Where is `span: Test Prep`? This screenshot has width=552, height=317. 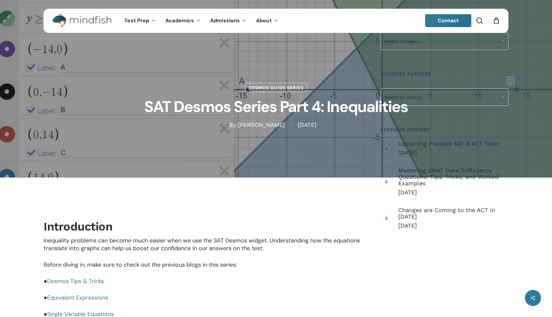
span: Test Prep is located at coordinates (136, 20).